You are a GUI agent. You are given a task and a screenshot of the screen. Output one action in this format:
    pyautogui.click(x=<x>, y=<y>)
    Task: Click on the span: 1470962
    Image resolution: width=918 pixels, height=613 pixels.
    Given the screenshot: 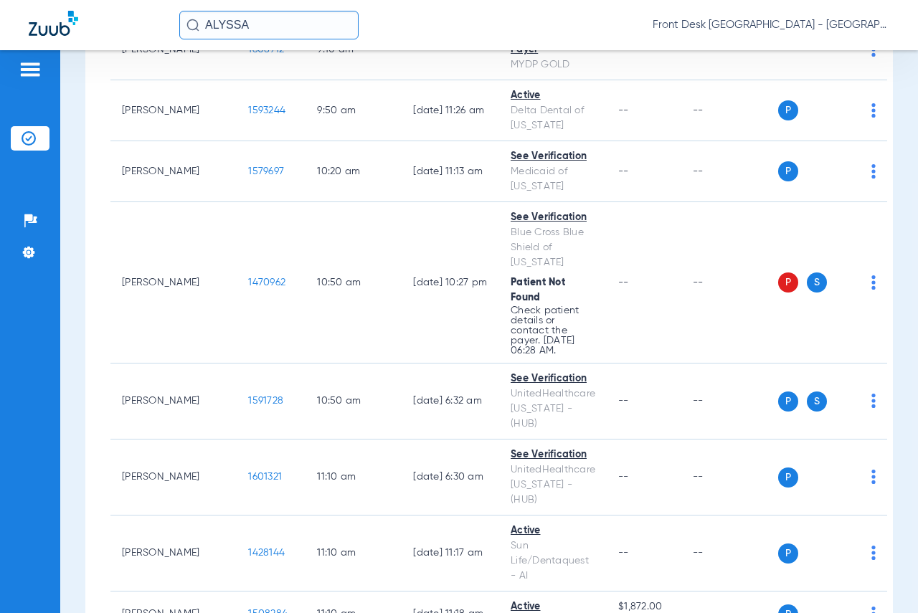 What is the action you would take?
    pyautogui.click(x=267, y=282)
    